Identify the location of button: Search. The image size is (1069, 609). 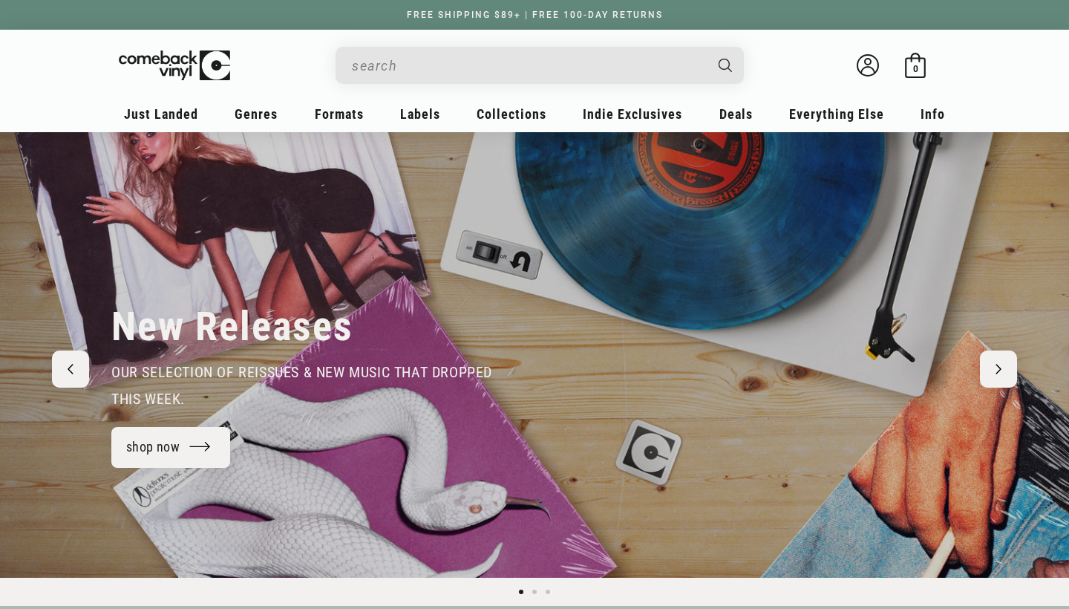
(726, 65).